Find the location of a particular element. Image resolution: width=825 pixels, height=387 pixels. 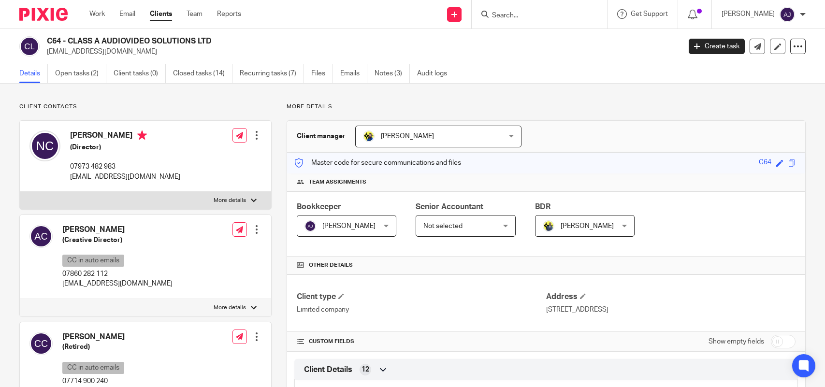

a: Emails is located at coordinates (354, 73).